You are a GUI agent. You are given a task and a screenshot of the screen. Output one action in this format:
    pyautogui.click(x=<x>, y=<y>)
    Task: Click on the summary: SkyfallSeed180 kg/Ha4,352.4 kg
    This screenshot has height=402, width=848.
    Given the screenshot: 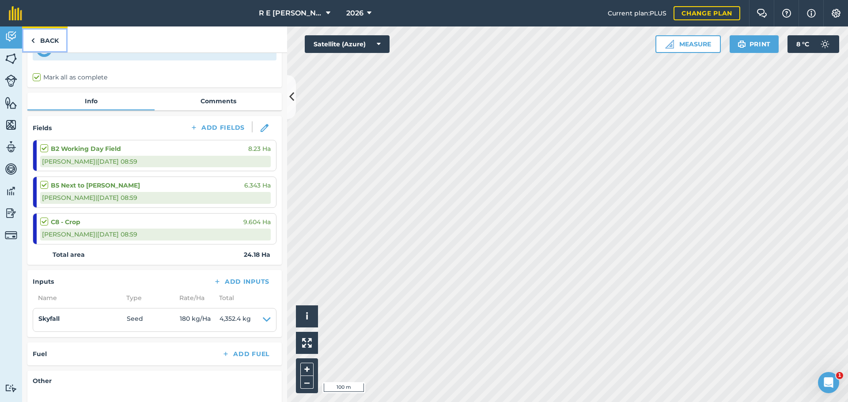 What is the action you would take?
    pyautogui.click(x=155, y=320)
    